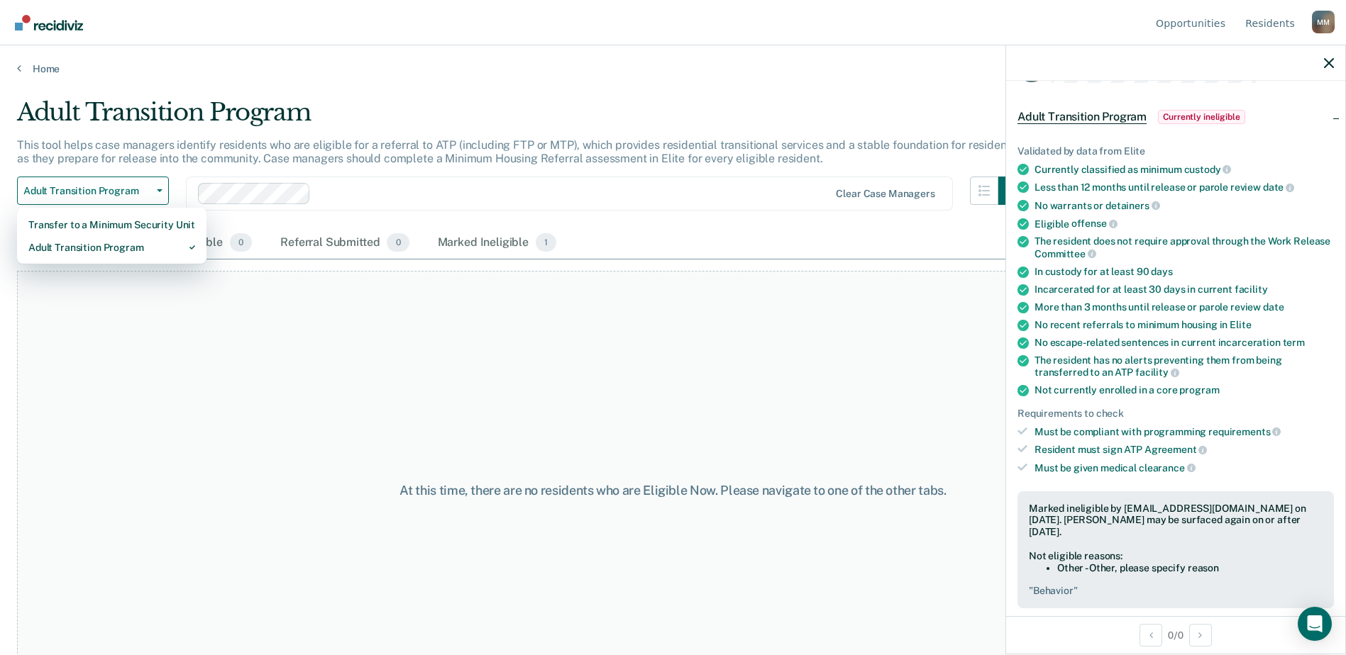 The width and height of the screenshot is (1346, 655). What do you see at coordinates (1207, 170) in the screenshot?
I see `span: custody` at bounding box center [1207, 170].